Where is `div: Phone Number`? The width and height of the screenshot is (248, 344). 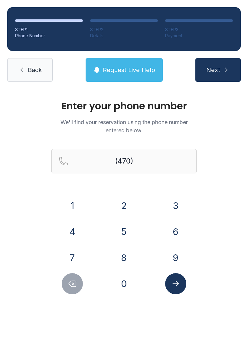 div: Phone Number is located at coordinates (49, 36).